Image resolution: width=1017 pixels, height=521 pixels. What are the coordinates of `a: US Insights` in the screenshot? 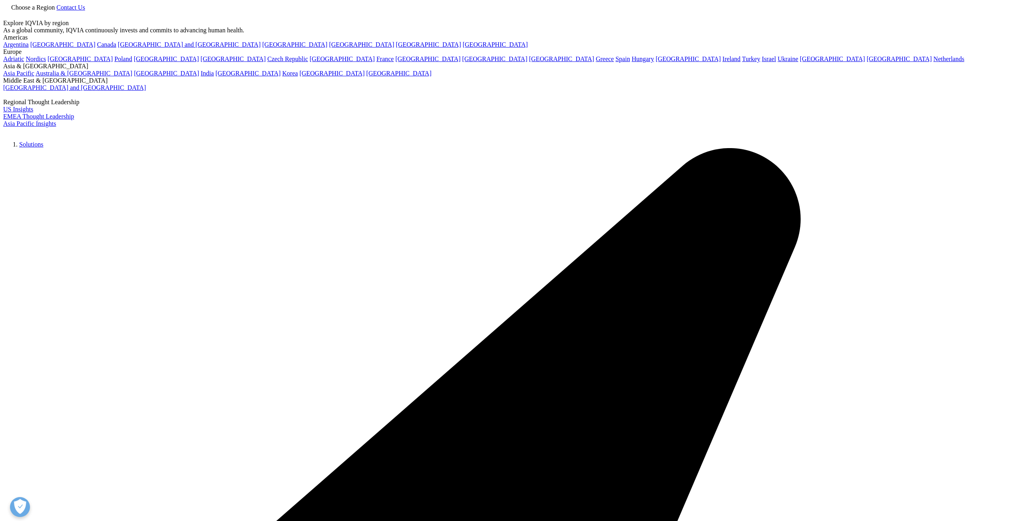 It's located at (18, 109).